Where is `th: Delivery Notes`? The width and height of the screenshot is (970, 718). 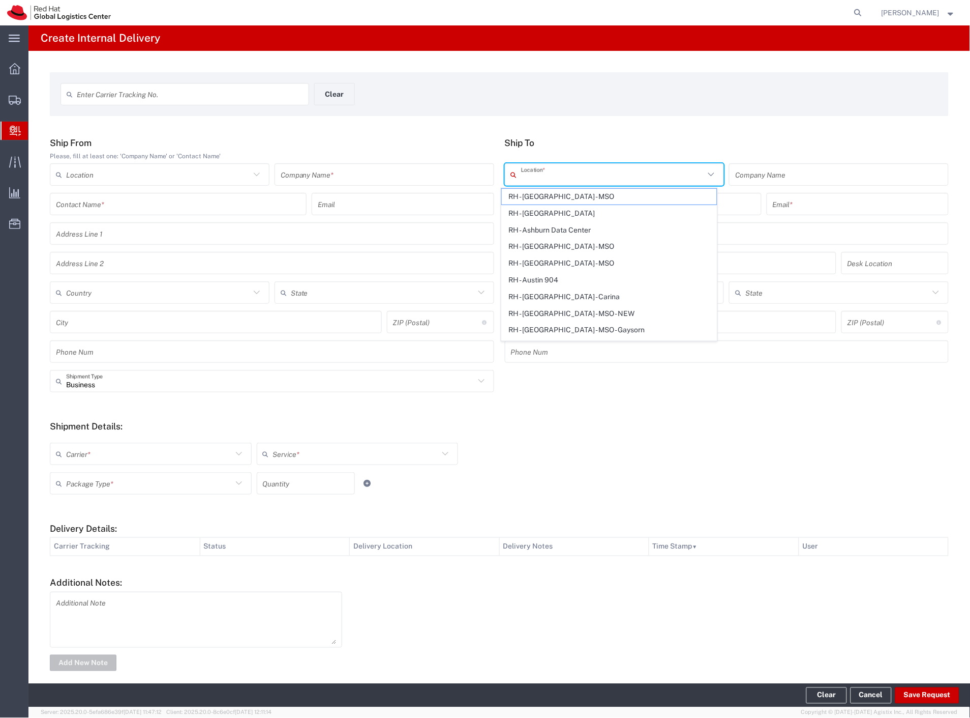
th: Delivery Notes is located at coordinates (574, 547).